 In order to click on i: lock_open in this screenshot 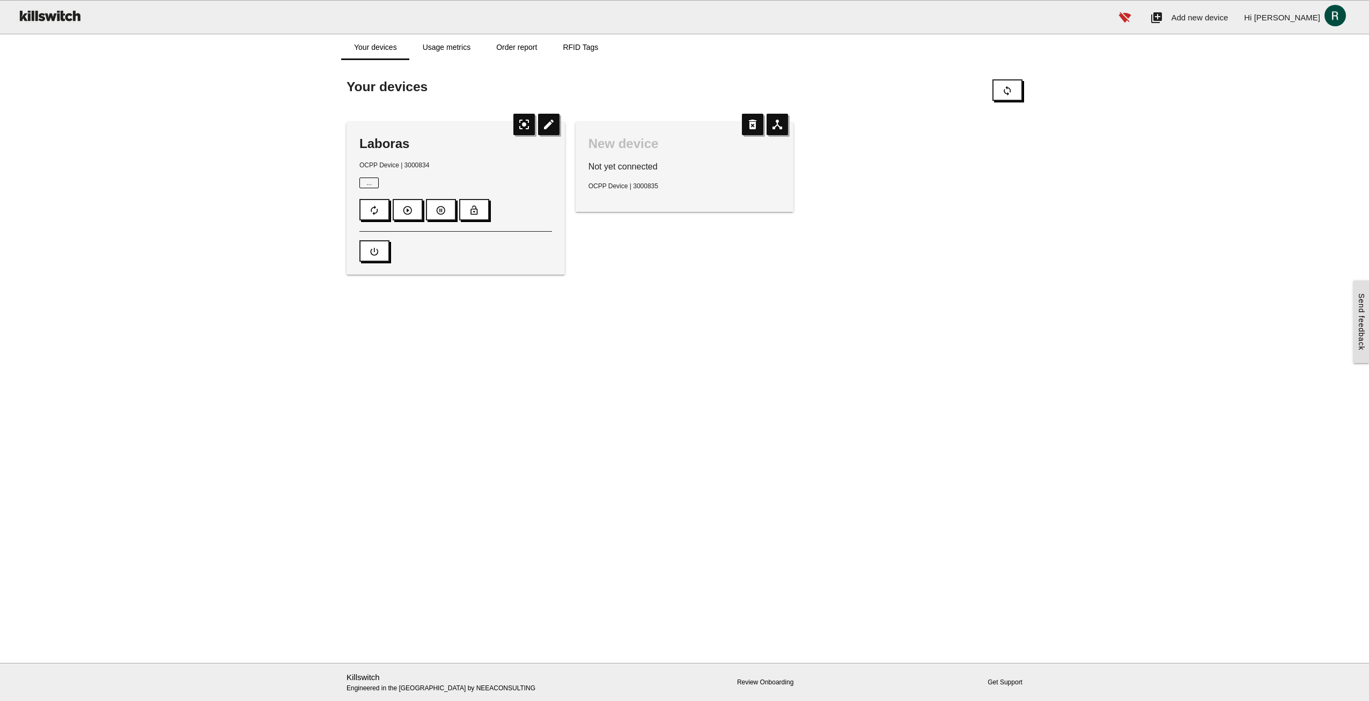, I will do `click(474, 210)`.